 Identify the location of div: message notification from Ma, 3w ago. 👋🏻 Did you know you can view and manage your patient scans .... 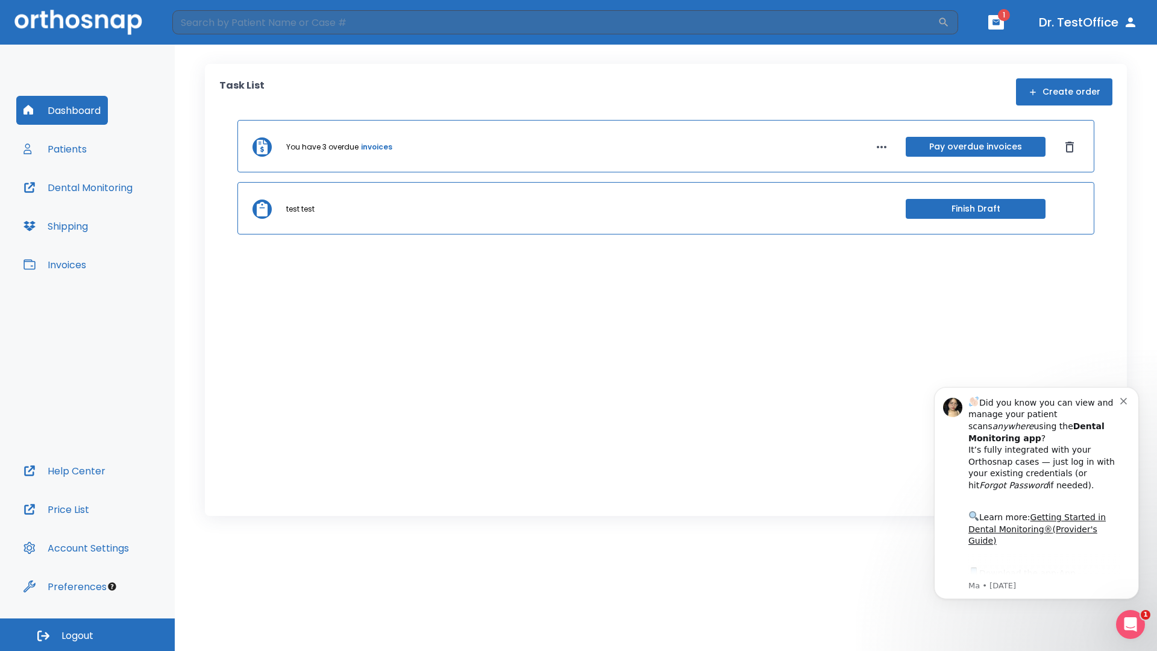
(121, 124).